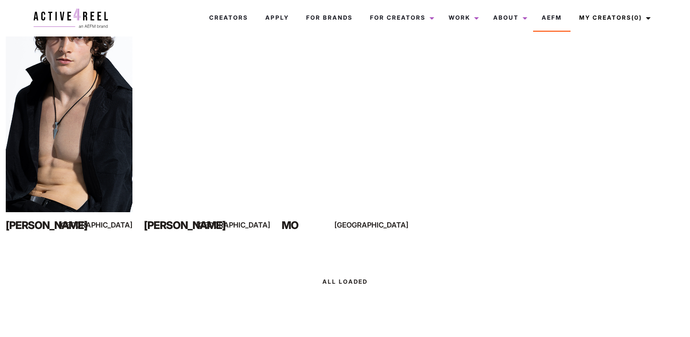 The width and height of the screenshot is (690, 337). I want to click on a: Creators, so click(228, 18).